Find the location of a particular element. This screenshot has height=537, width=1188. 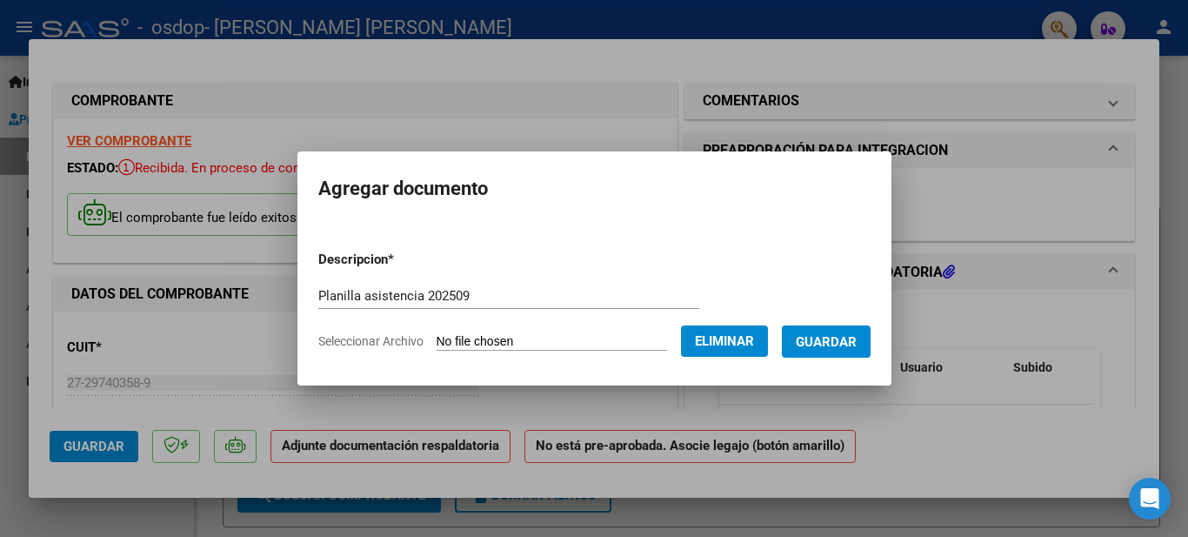

span: Guardar is located at coordinates (826, 342).